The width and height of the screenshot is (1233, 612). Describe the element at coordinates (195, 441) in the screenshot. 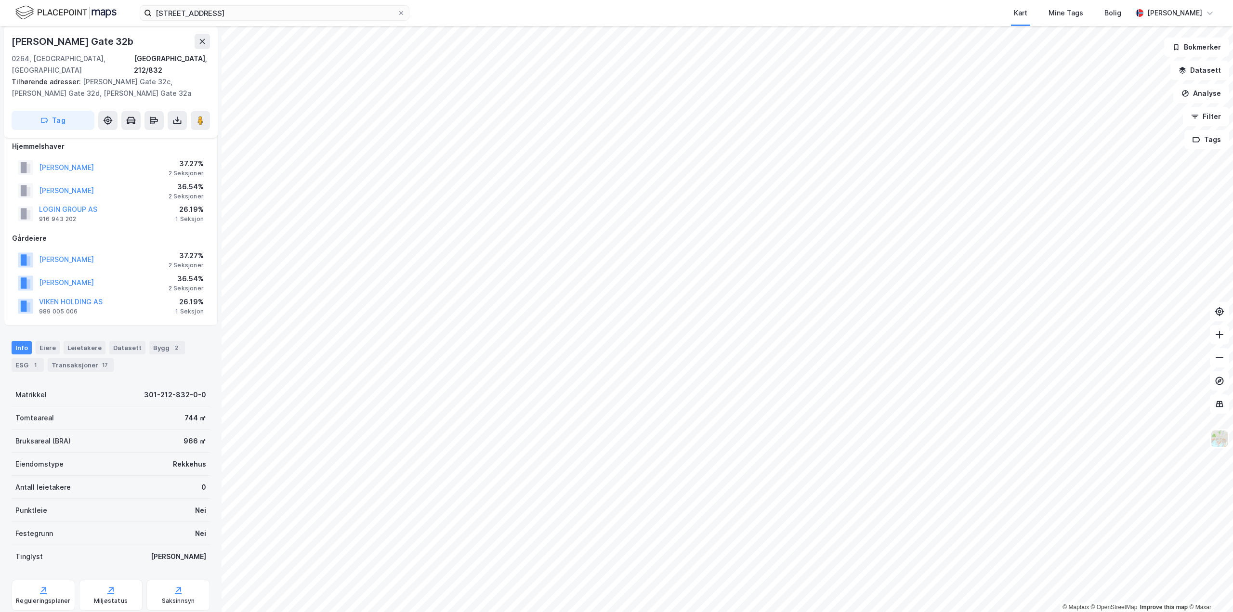

I see `div: 966 ㎡` at that location.